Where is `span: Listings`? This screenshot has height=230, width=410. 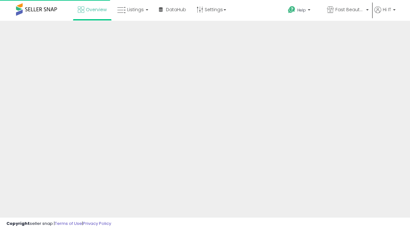 span: Listings is located at coordinates (135, 10).